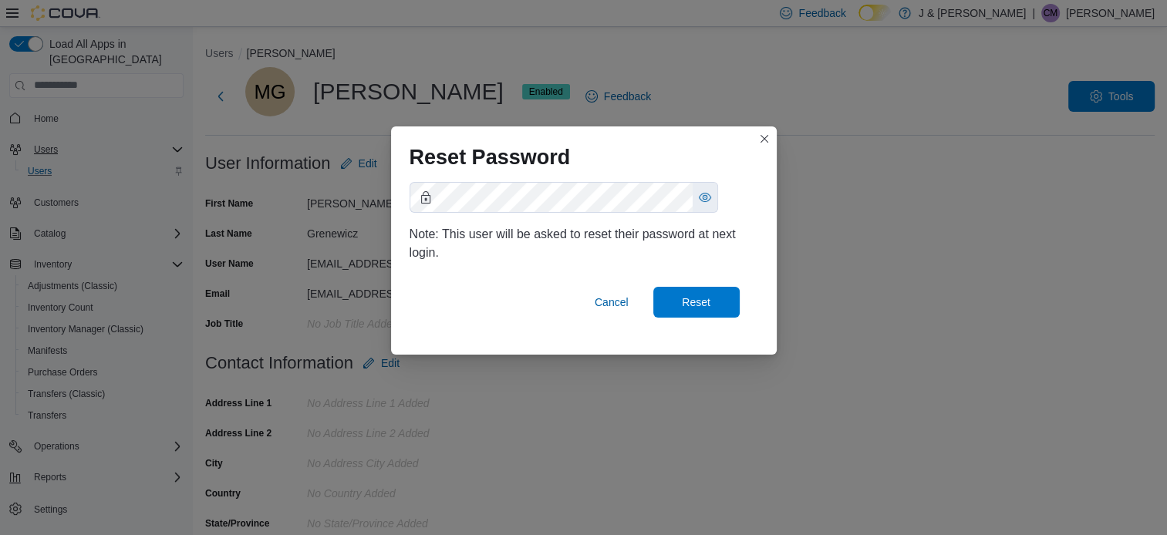 This screenshot has height=535, width=1167. Describe the element at coordinates (696, 302) in the screenshot. I see `span: Reset` at that location.